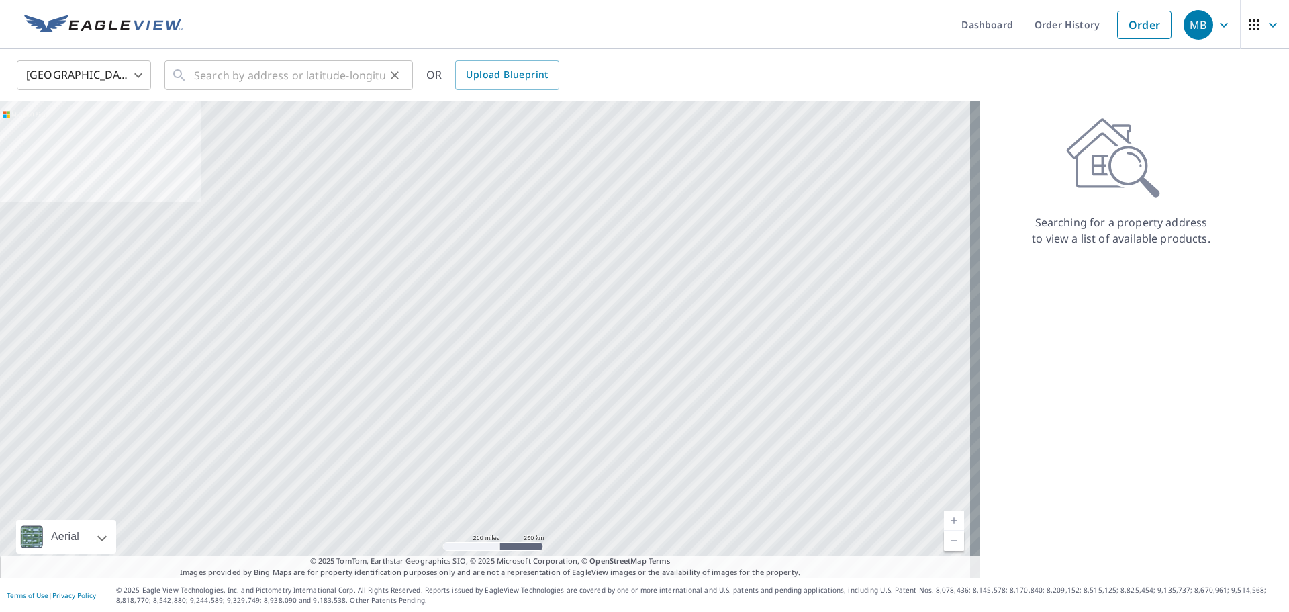  I want to click on input: Search by address or latitude-longitude, so click(289, 75).